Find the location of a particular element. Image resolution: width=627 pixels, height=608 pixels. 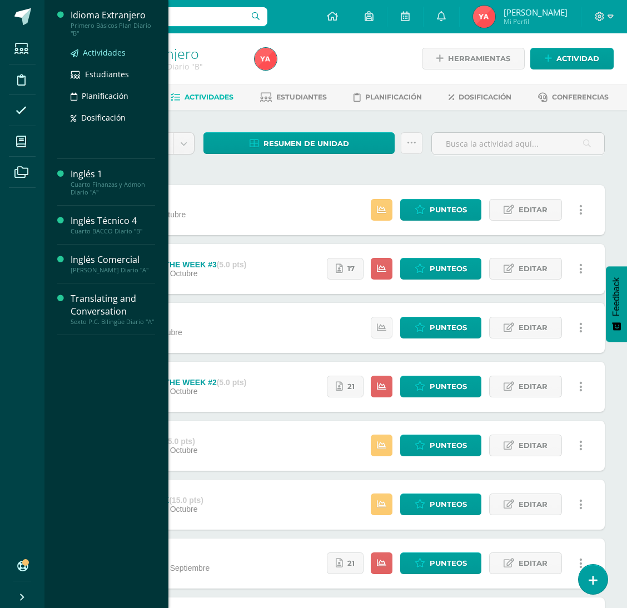

span: 08 de Octubre is located at coordinates (173, 273).